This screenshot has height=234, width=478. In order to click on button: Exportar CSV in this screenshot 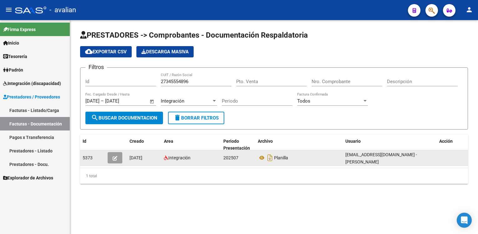, I will do `click(106, 52)`.